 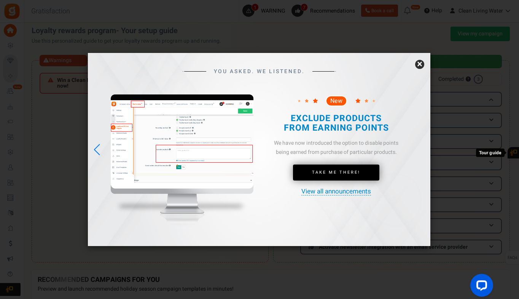 What do you see at coordinates (182, 144) in the screenshot?
I see `img: screenshot` at bounding box center [182, 144].